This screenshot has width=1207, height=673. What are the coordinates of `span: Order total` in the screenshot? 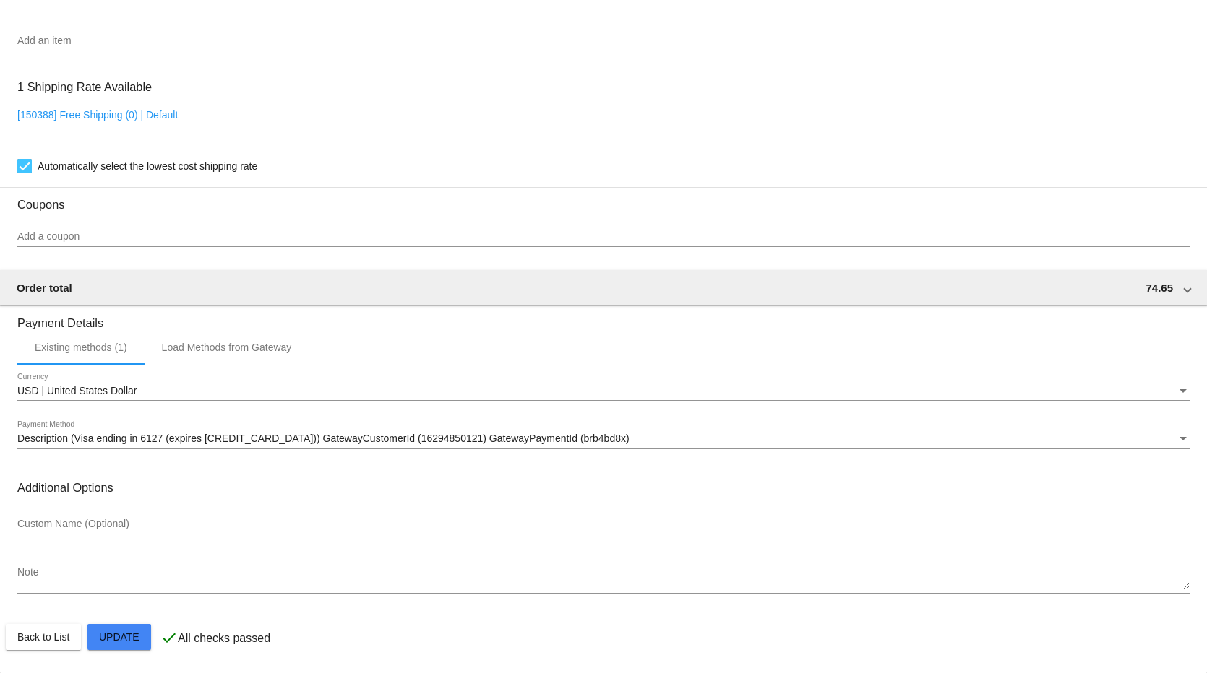 It's located at (44, 288).